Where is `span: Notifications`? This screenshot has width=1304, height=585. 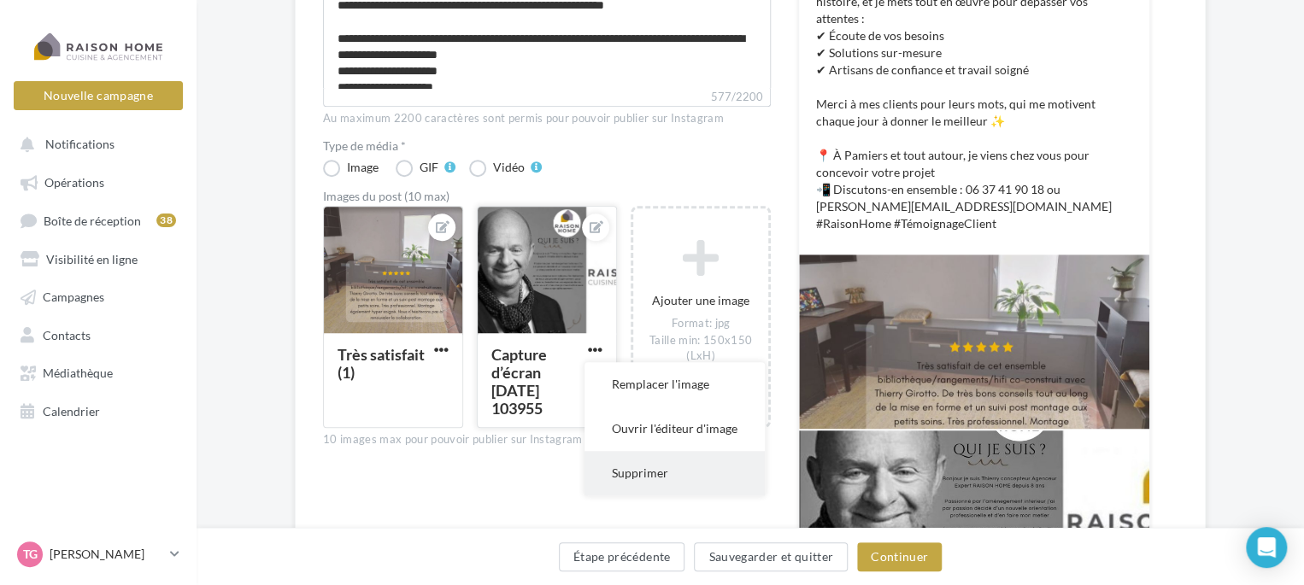 span: Notifications is located at coordinates (79, 144).